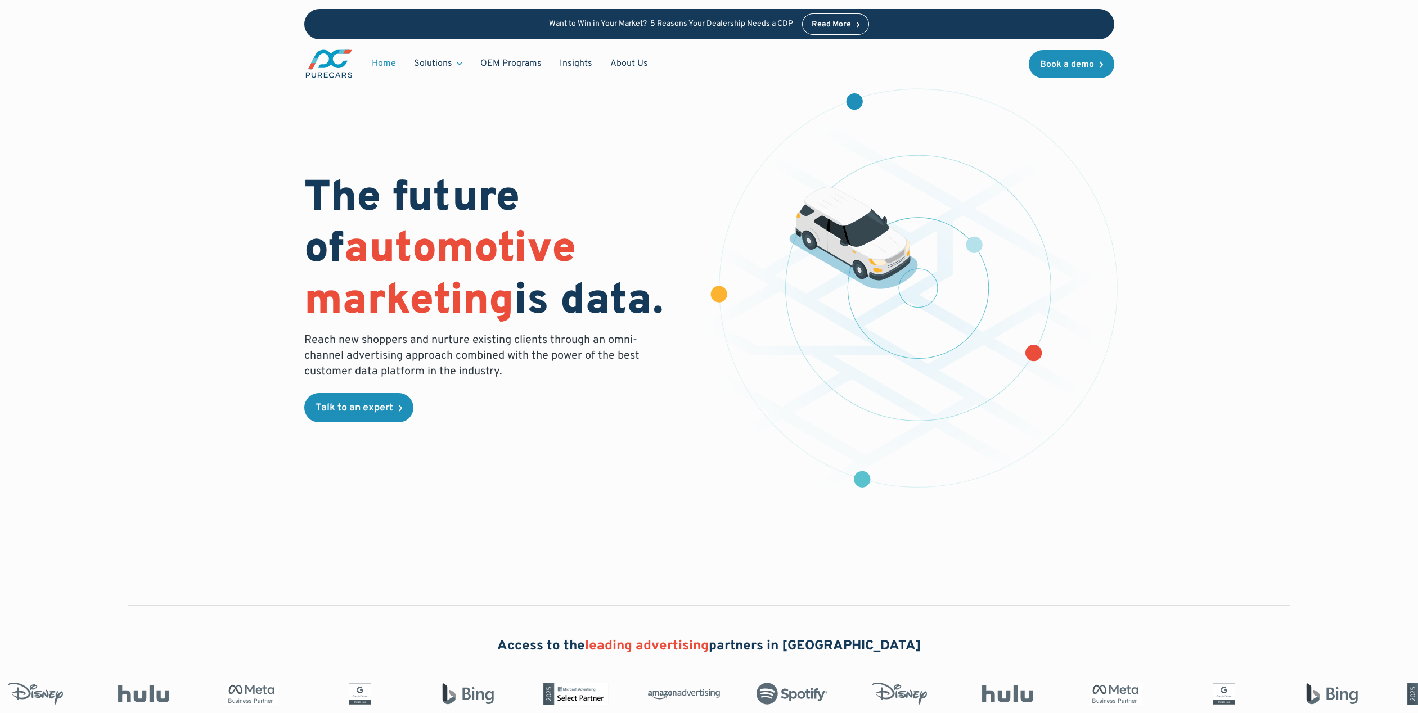  Describe the element at coordinates (1067, 65) in the screenshot. I see `div: Book a demo` at that location.